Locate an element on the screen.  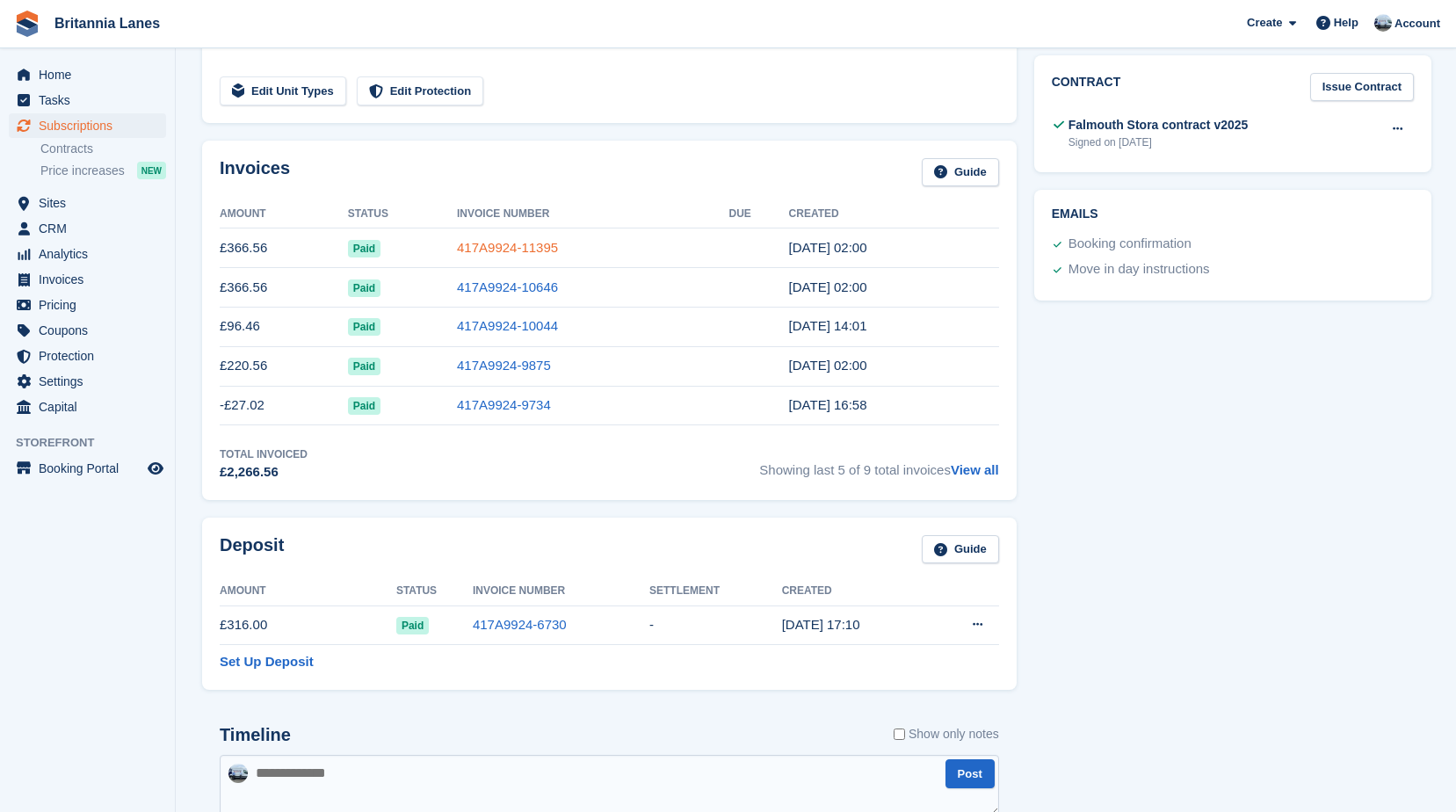
label: Show only notes is located at coordinates (947, 733).